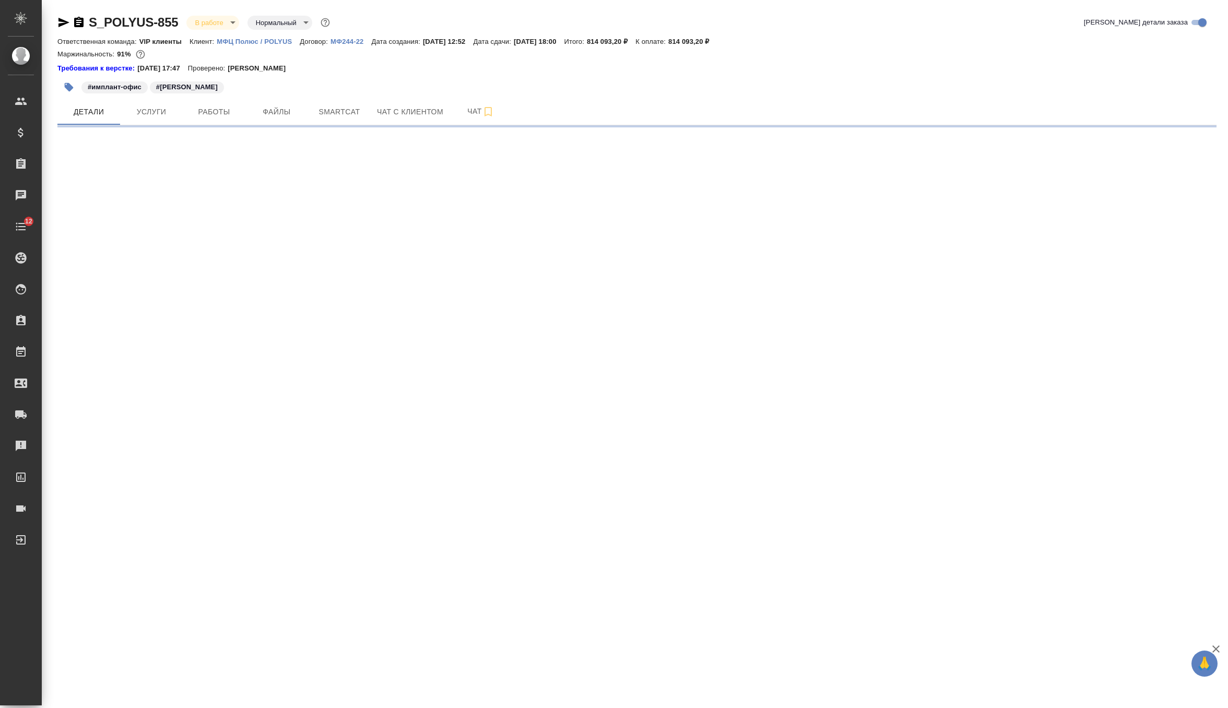  Describe the element at coordinates (410, 112) in the screenshot. I see `span: Чат с клиентом` at that location.